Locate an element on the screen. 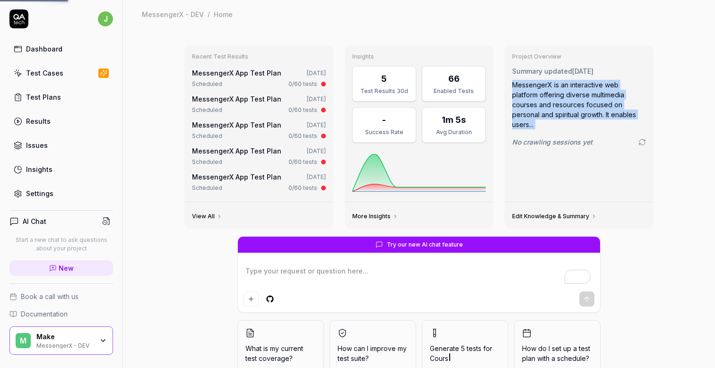 This screenshot has height=368, width=715. button: Add attachment is located at coordinates (251, 299).